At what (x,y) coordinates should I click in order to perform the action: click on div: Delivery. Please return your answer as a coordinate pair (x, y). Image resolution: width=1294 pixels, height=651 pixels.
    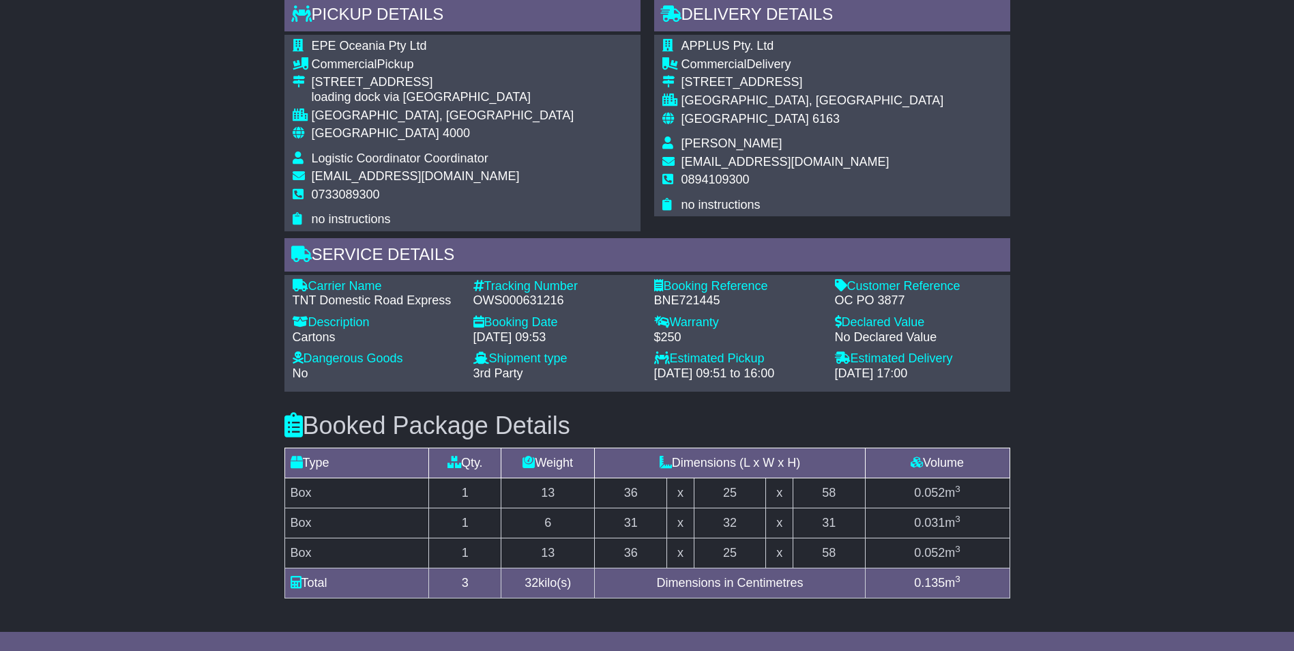
    Looking at the image, I should click on (813, 65).